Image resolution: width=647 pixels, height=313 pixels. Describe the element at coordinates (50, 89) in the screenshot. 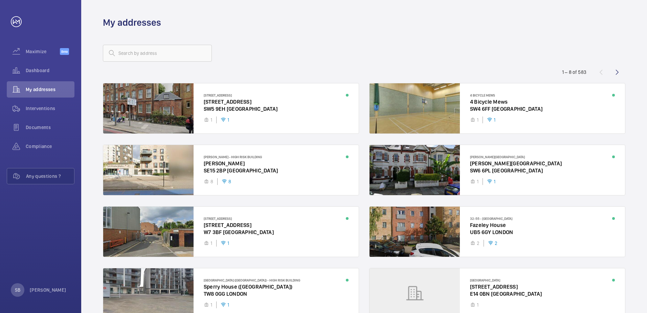

I see `span: My addresses` at that location.